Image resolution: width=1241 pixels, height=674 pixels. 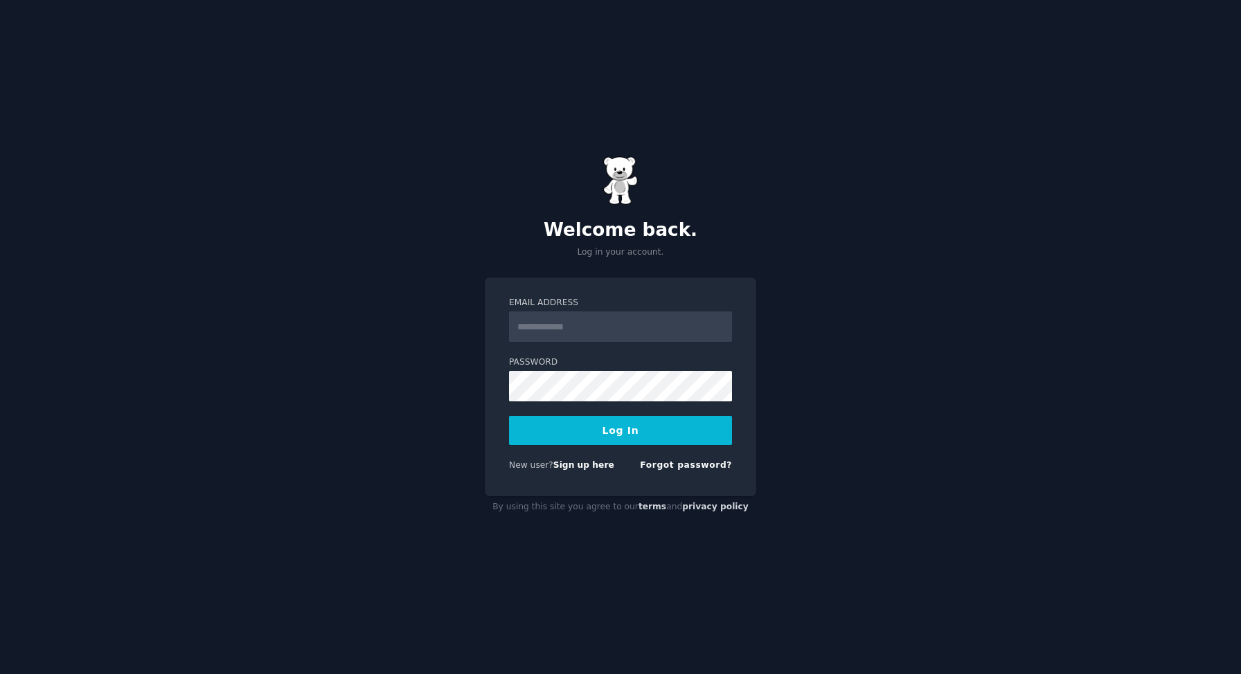 I want to click on a: Forgot password?, so click(x=685, y=465).